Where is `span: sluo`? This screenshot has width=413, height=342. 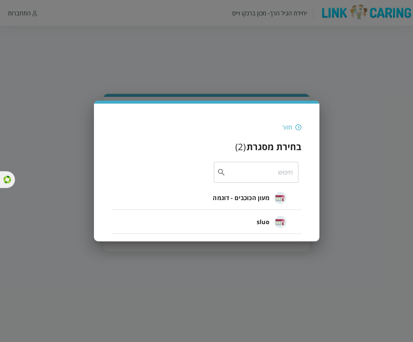 span: sluo is located at coordinates (263, 222).